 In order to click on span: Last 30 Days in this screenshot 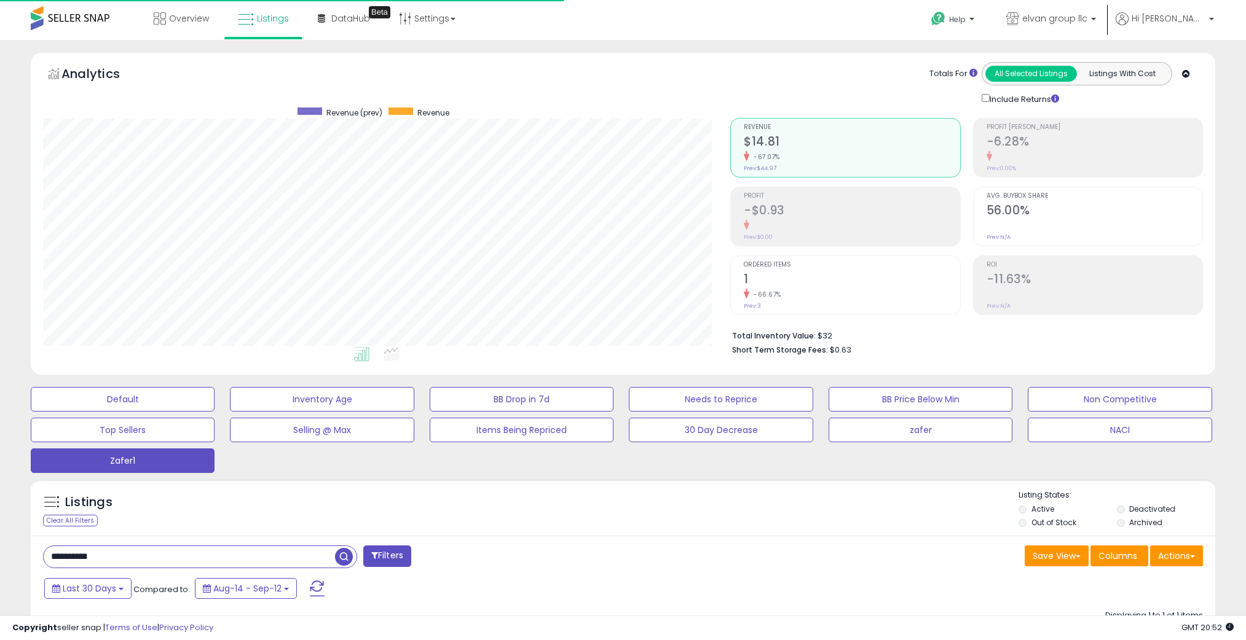, I will do `click(89, 589)`.